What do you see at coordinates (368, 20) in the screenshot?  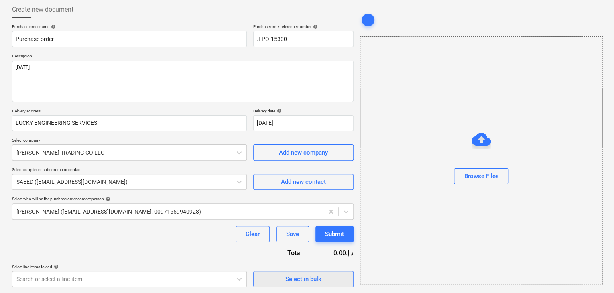 I see `span: add` at bounding box center [368, 20].